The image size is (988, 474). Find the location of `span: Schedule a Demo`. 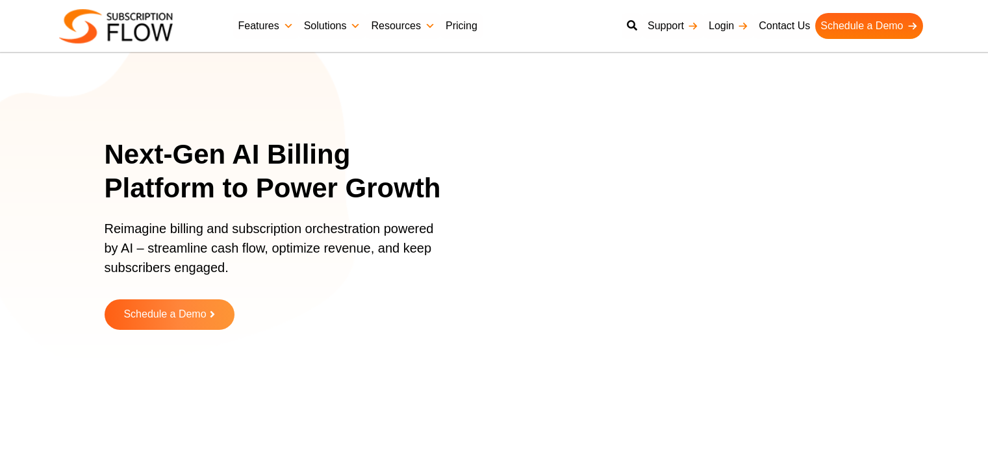

span: Schedule a Demo is located at coordinates (164, 314).